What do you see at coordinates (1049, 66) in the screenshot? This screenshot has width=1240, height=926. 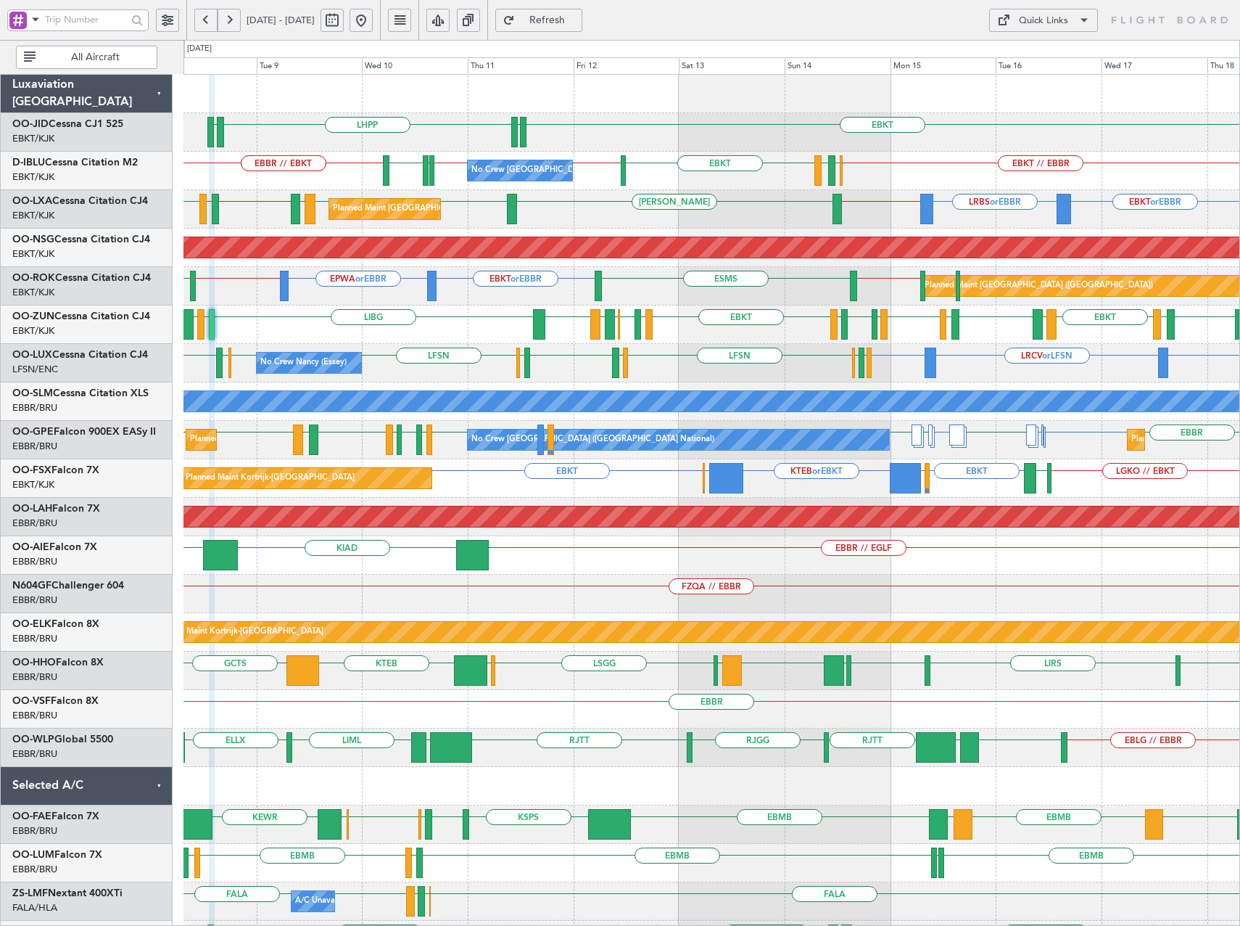 I see `div: Tue 16` at bounding box center [1049, 66].